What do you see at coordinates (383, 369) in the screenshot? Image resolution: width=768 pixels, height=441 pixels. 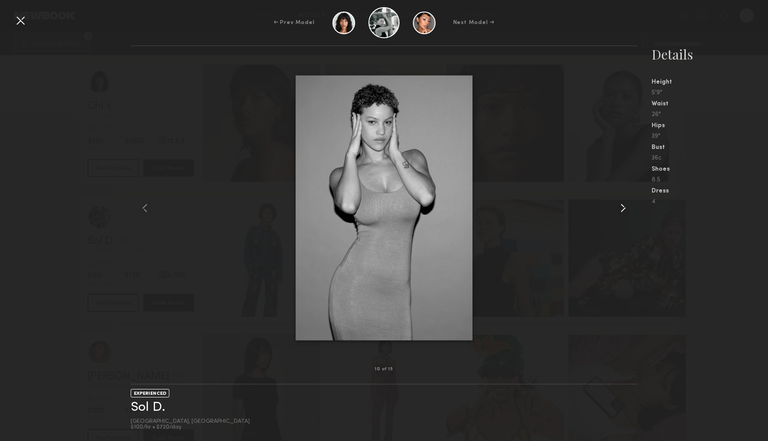 I see `div: 10 of 15` at bounding box center [383, 369].